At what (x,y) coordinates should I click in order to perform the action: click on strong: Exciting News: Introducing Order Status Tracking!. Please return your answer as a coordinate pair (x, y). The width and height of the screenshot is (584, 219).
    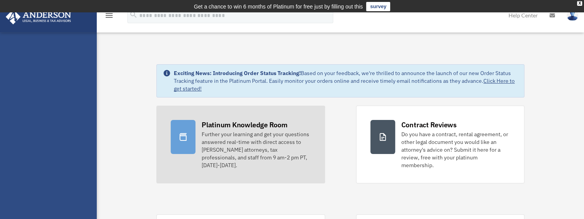
    Looking at the image, I should click on (237, 73).